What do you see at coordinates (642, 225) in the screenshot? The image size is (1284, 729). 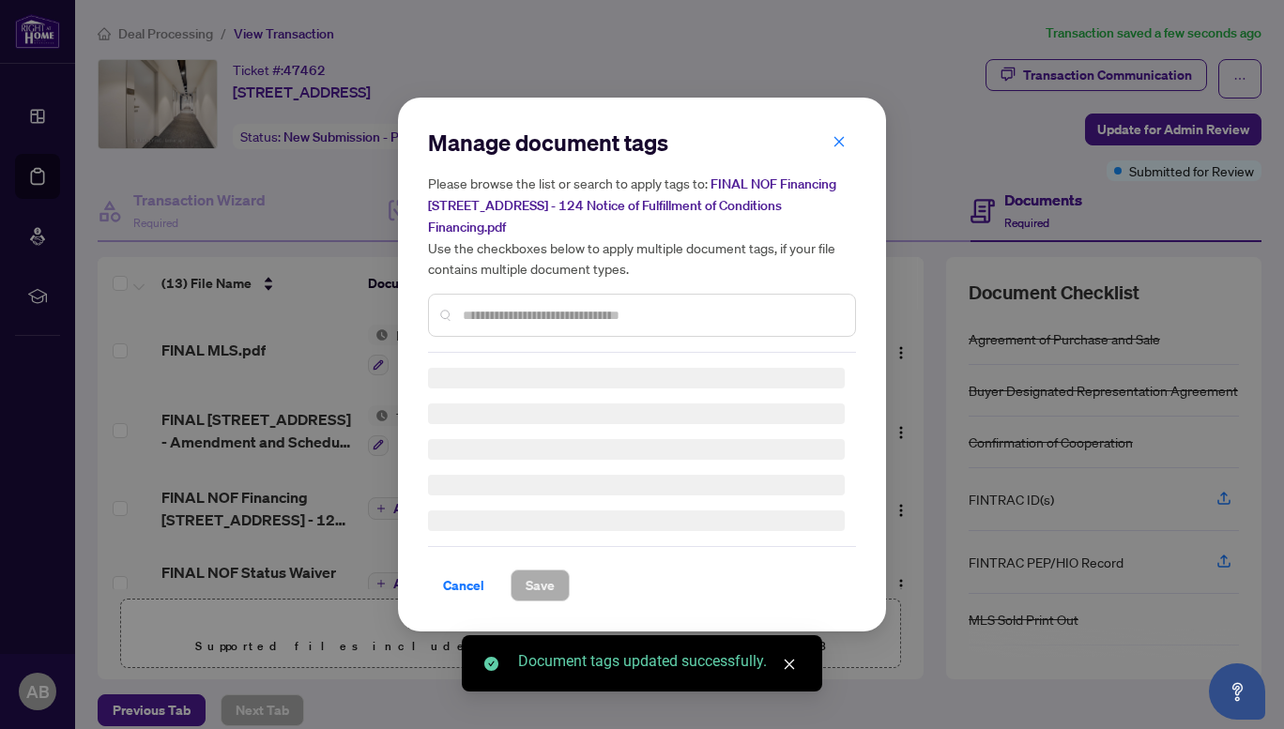 I see `h5: Please browse the list or search to apply tags to: Use the checkboxes below to apply multiple doc...` at bounding box center [642, 225].